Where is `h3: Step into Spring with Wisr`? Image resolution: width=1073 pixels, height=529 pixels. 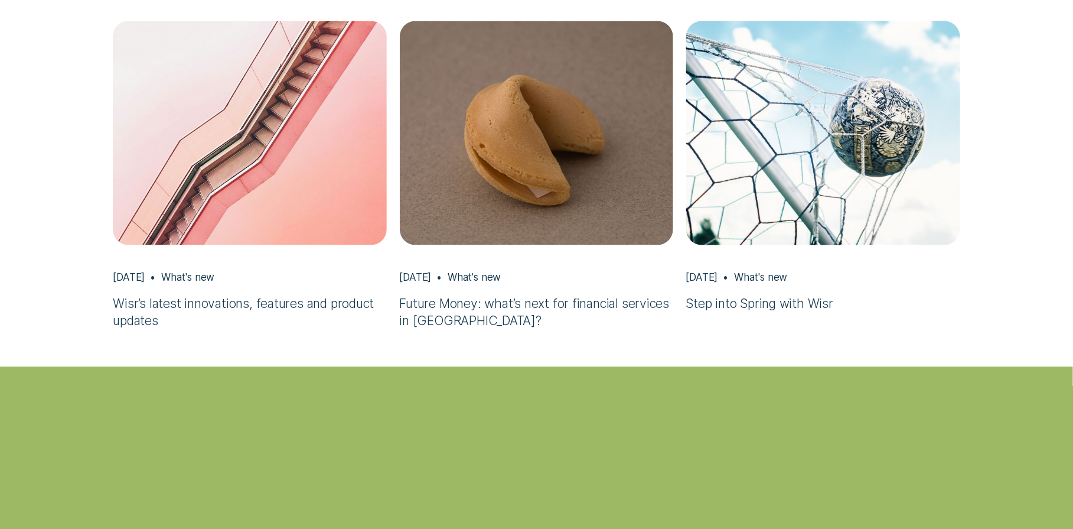 h3: Step into Spring with Wisr is located at coordinates (823, 304).